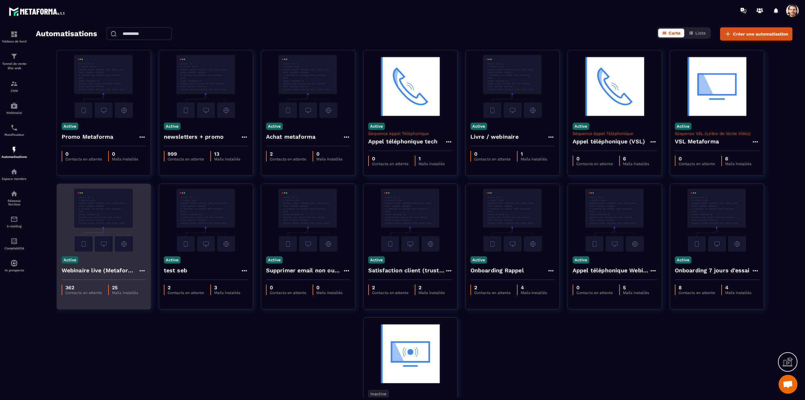 The height and width of the screenshot is (400, 805). I want to click on a: automationsautomationsWebinaire, so click(14, 108).